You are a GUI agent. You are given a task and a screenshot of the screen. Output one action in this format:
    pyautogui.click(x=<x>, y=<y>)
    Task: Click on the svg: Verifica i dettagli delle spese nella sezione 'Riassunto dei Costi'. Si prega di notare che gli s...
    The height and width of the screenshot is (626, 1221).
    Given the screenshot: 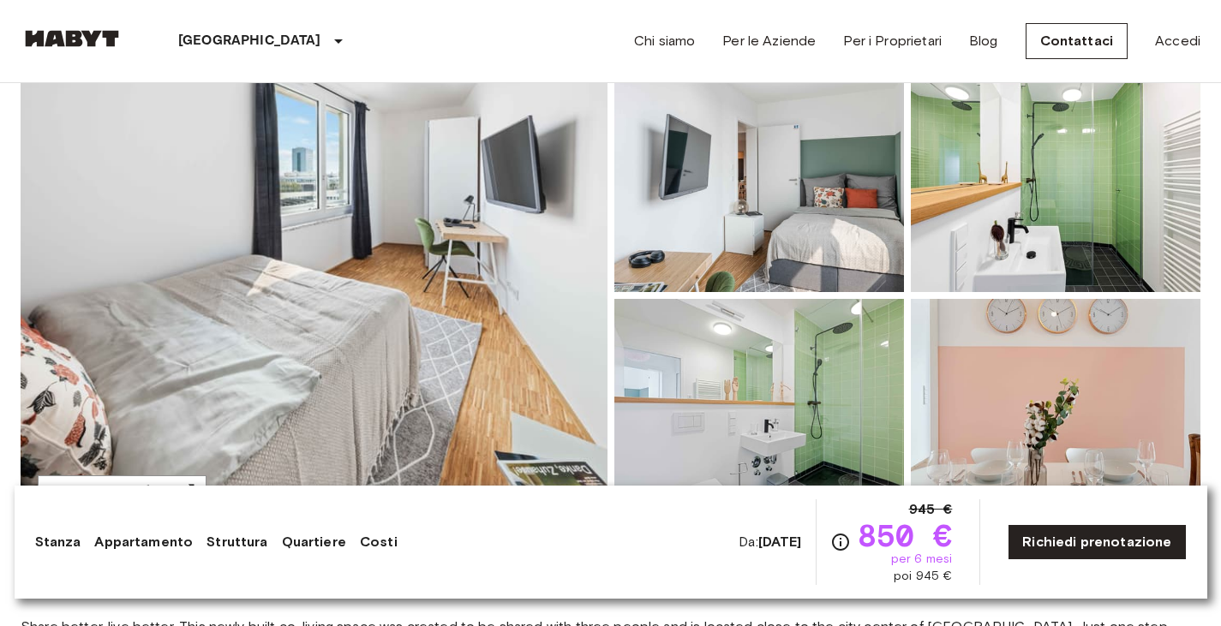 What is the action you would take?
    pyautogui.click(x=840, y=542)
    